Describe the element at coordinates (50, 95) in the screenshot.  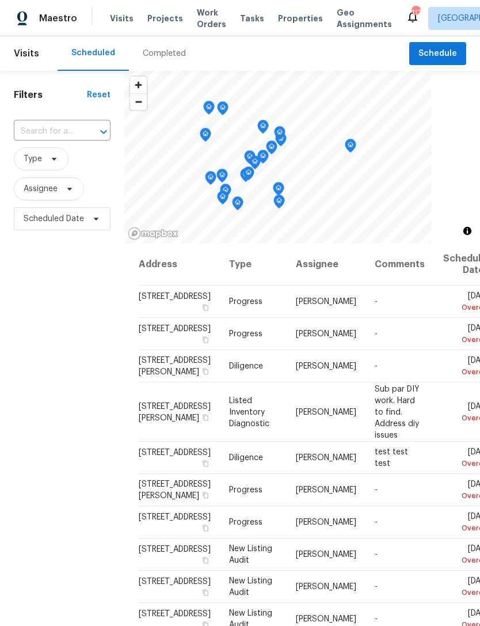
I see `h1: Filters` at that location.